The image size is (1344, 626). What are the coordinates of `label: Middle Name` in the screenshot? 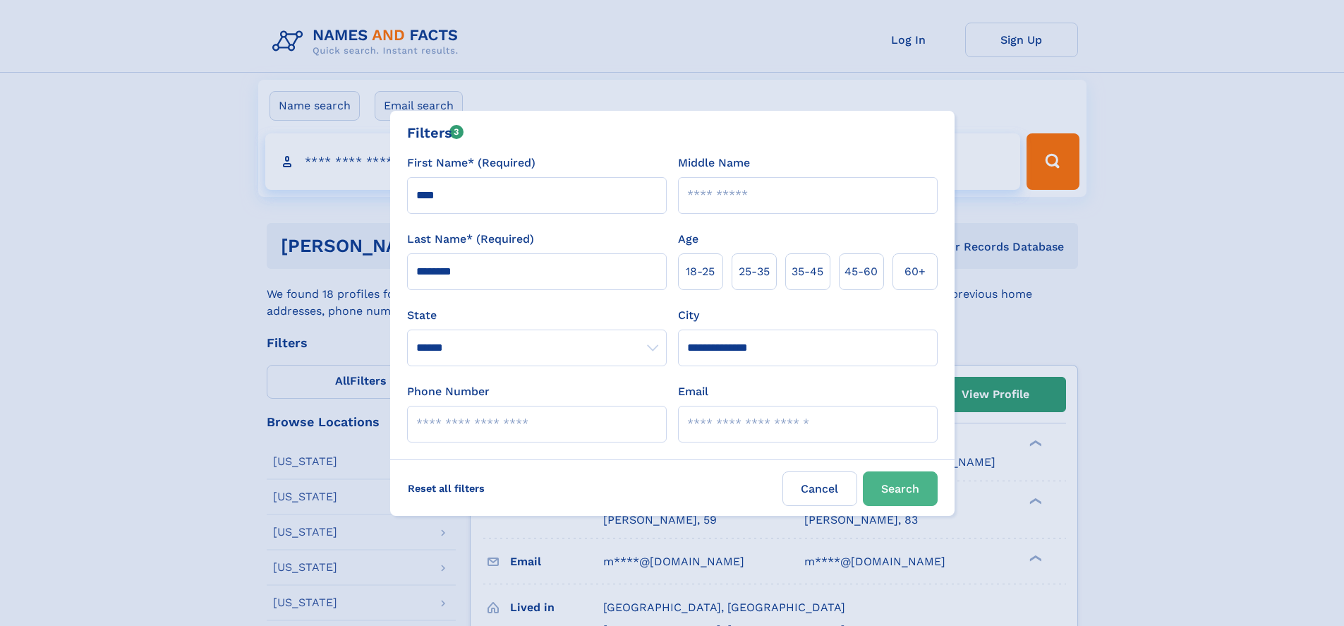 It's located at (714, 163).